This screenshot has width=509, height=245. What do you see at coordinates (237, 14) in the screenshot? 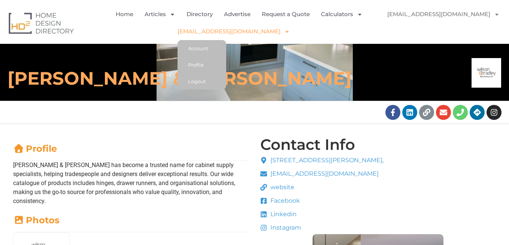
I see `a: Advertise` at bounding box center [237, 14].